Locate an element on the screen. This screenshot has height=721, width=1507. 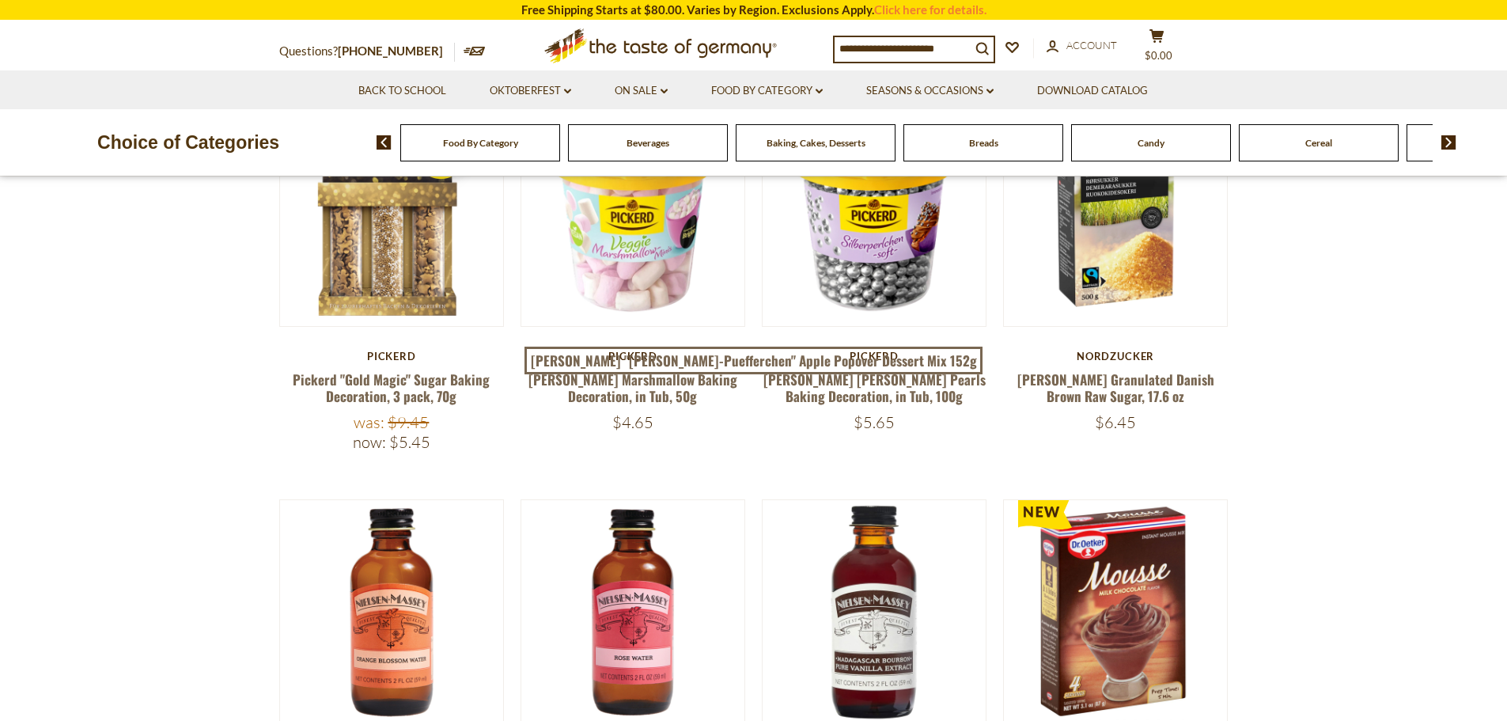
img: next arrow is located at coordinates (1448, 142).